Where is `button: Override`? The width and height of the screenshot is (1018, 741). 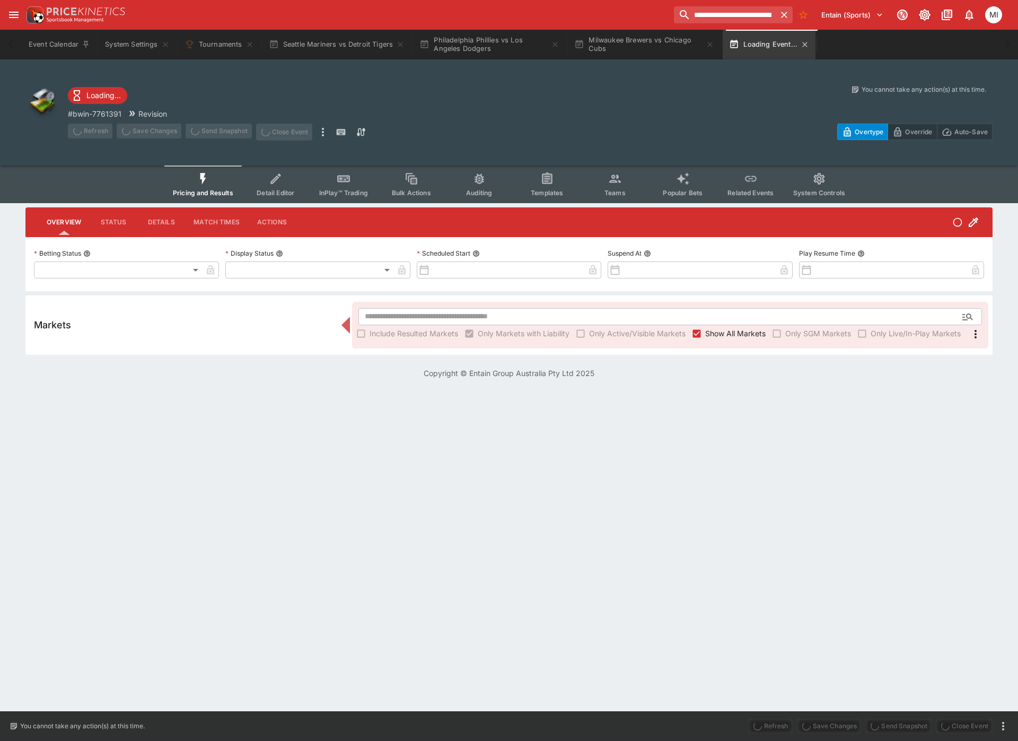 button: Override is located at coordinates (912, 131).